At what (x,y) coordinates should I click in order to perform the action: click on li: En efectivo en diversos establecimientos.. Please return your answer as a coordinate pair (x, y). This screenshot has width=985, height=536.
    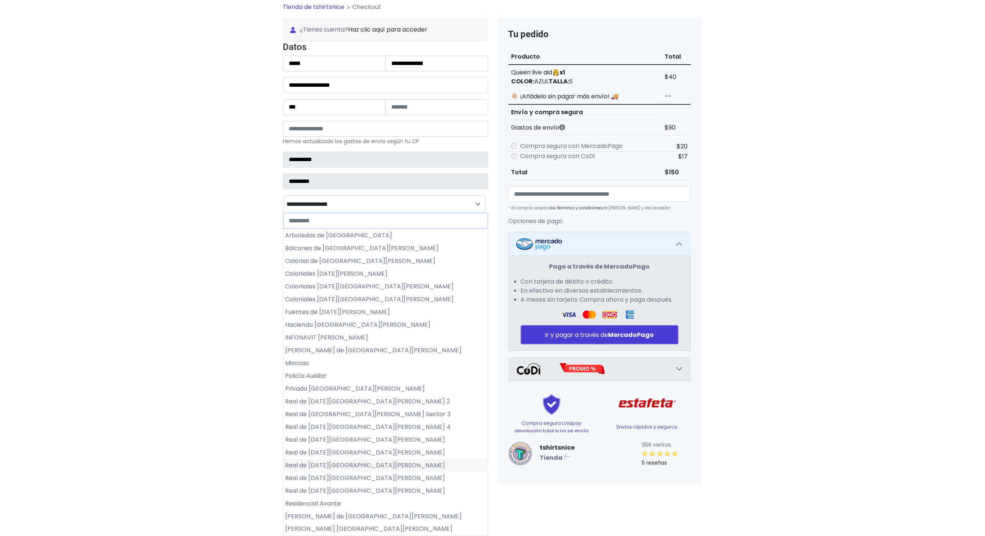
    Looking at the image, I should click on (600, 291).